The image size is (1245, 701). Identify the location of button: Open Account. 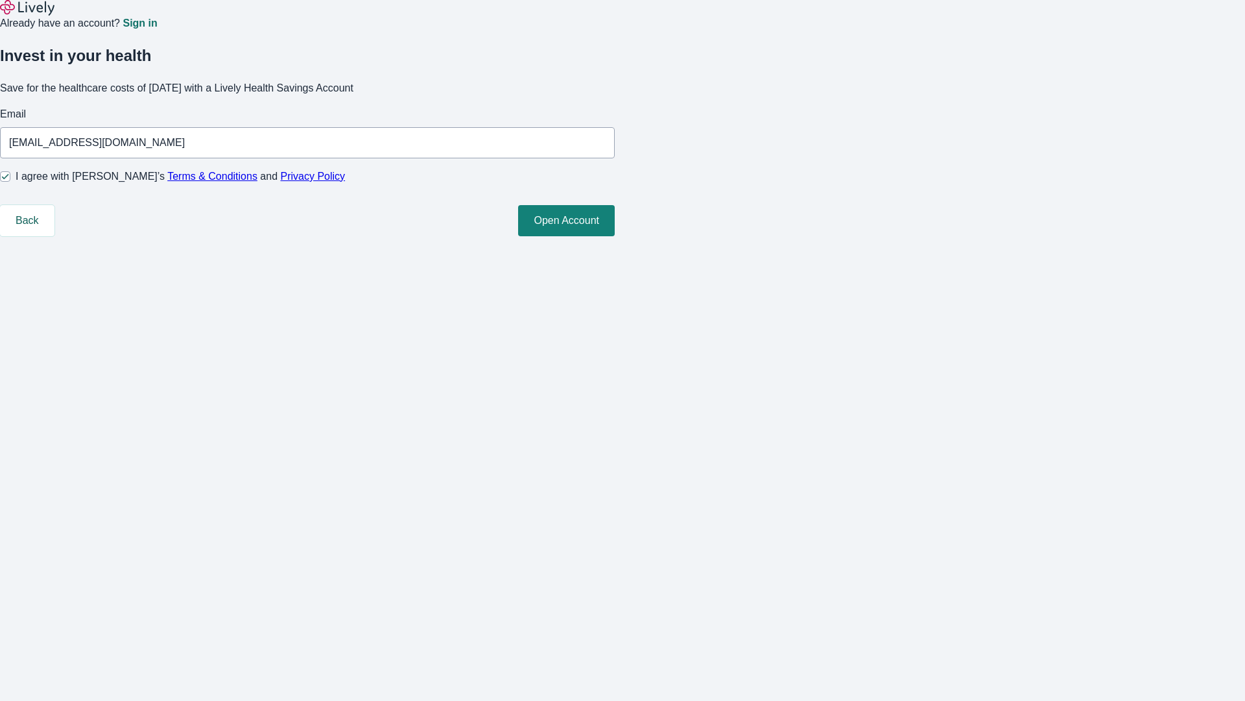
(566, 221).